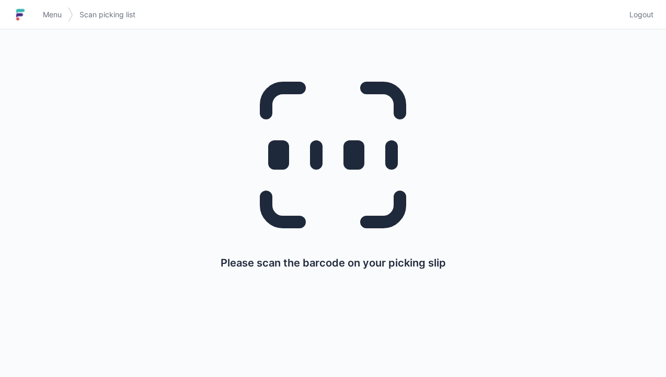 The height and width of the screenshot is (377, 666). I want to click on a: Menu, so click(52, 15).